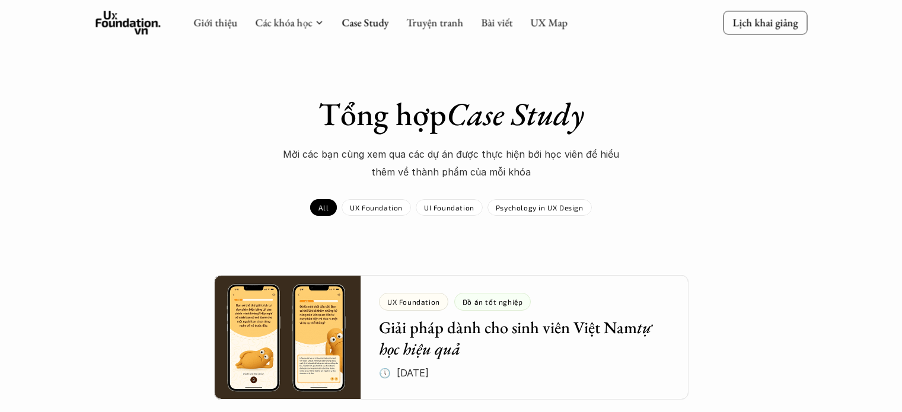  Describe the element at coordinates (515, 114) in the screenshot. I see `em: Case Study` at that location.